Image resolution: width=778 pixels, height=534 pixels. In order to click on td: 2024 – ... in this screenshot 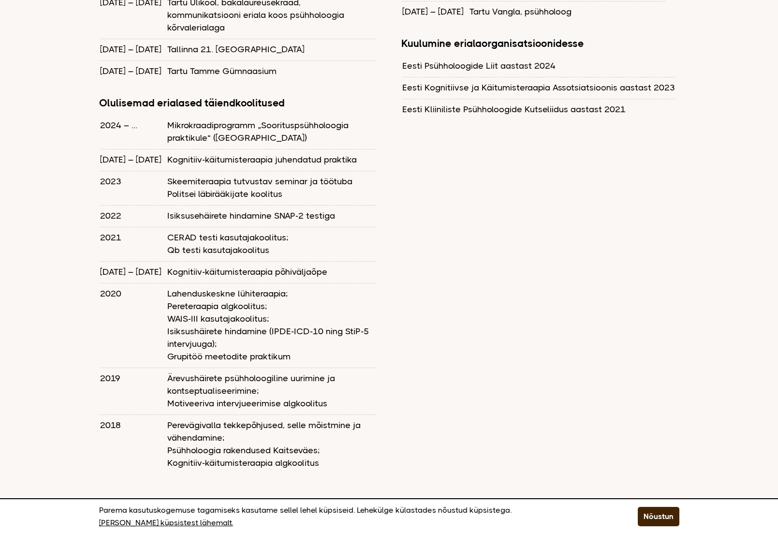, I will do `click(133, 131)`.